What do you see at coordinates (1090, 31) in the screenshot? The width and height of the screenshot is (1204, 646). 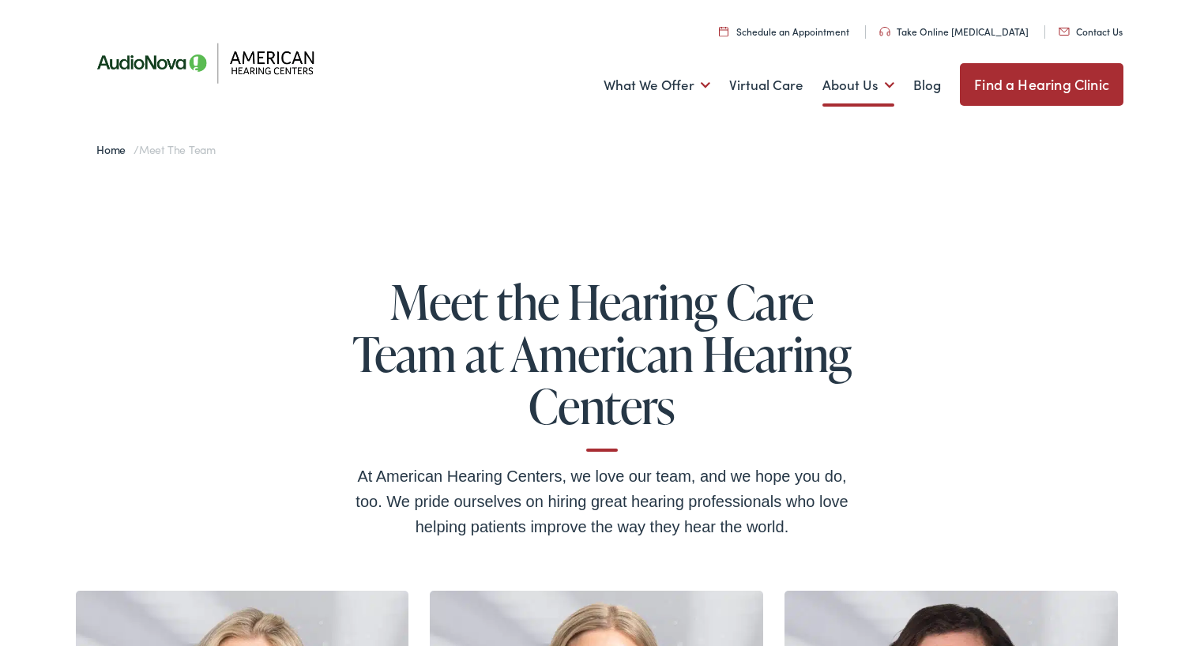 I see `a: Contact Us` at bounding box center [1090, 31].